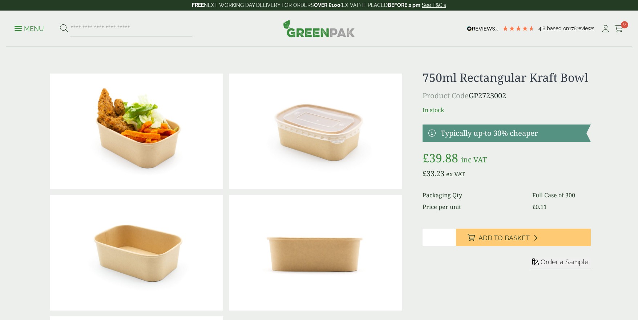 The width and height of the screenshot is (638, 320). Describe the element at coordinates (456, 174) in the screenshot. I see `span: ex VAT` at that location.